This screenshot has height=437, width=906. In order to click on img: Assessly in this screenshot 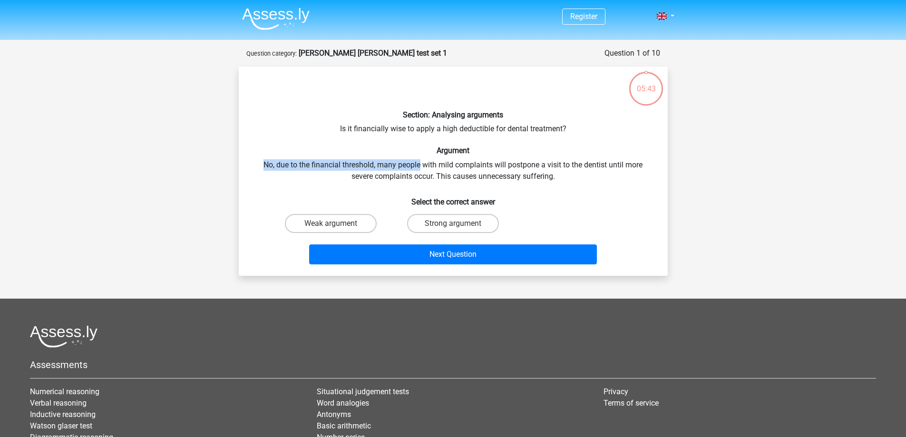, I will do `click(276, 19)`.